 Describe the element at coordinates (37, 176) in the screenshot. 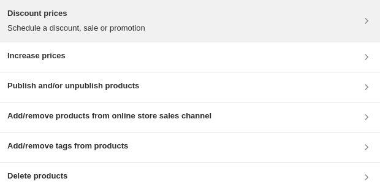

I see `h3: Delete products` at that location.